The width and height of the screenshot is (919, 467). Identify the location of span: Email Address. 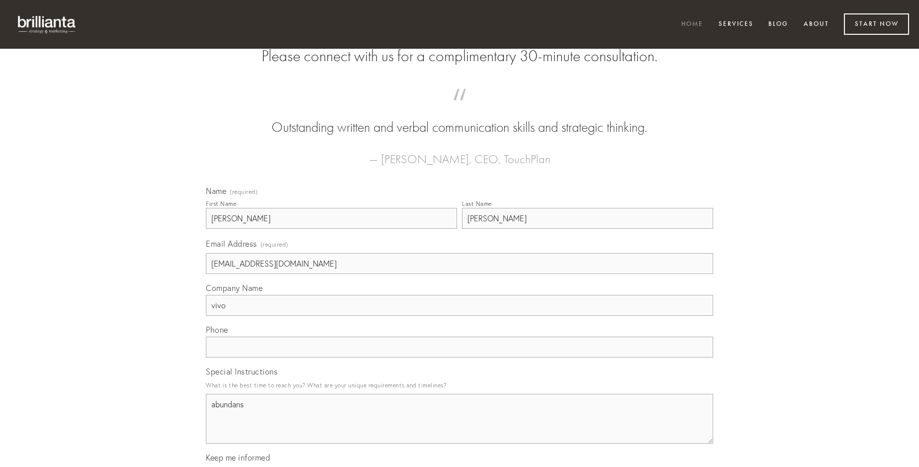
(231, 244).